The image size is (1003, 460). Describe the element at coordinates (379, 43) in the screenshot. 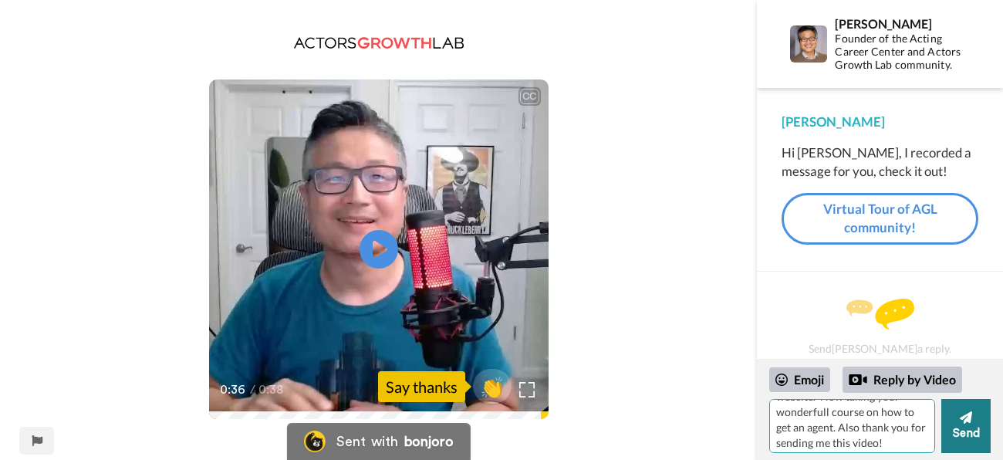

I see `img: ddb7bb12-6ce2-4fa8-baf4-e435779ce19a` at that location.